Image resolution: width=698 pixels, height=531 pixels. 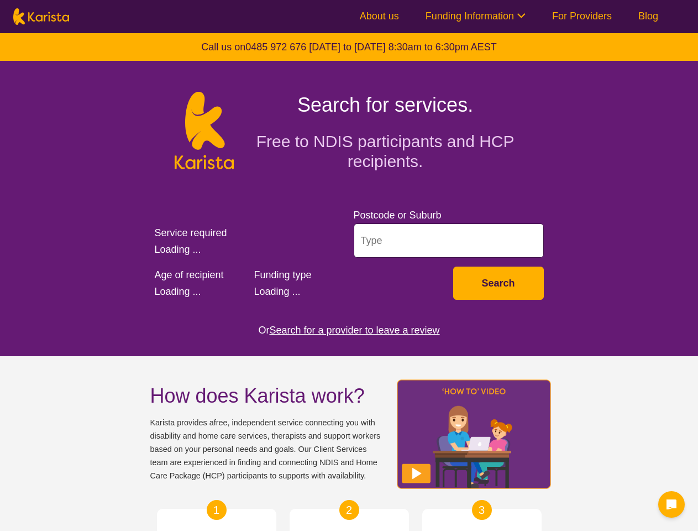 I want to click on a: Funding Information, so click(x=475, y=16).